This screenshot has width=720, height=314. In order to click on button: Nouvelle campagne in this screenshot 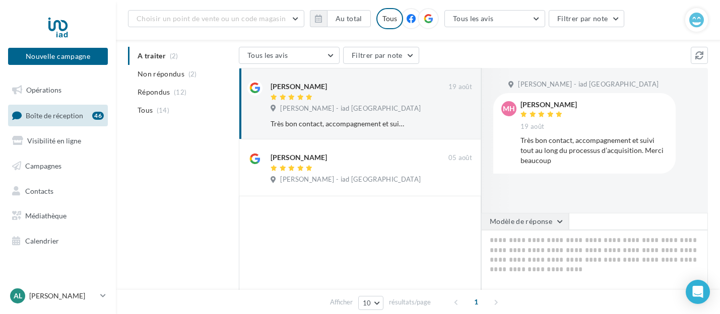, I will do `click(58, 56)`.